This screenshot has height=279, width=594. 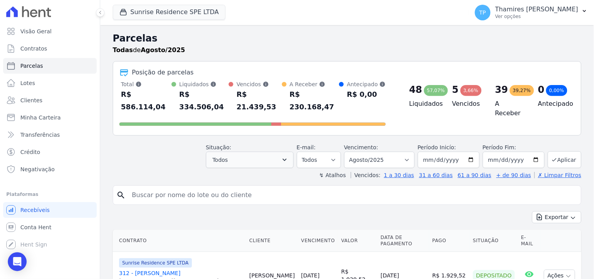 I want to click on div: 0,00%, so click(x=557, y=90).